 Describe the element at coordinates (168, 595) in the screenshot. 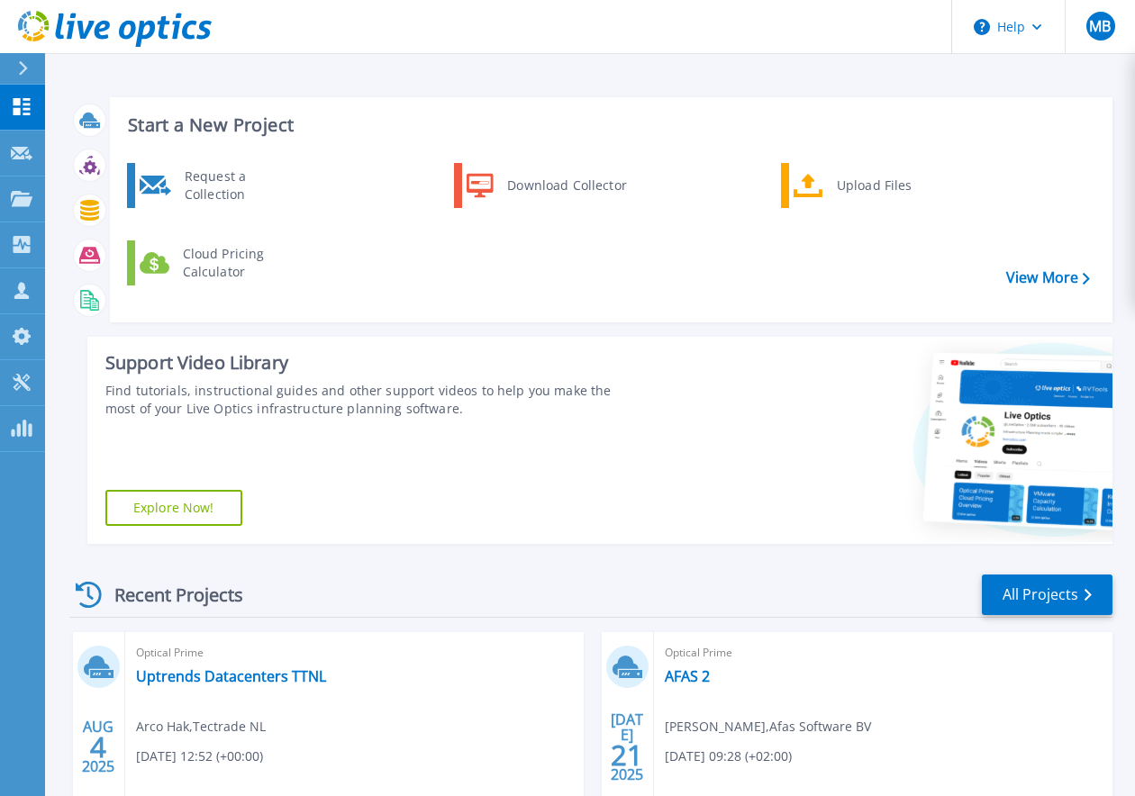

I see `div: Recent Projects` at that location.